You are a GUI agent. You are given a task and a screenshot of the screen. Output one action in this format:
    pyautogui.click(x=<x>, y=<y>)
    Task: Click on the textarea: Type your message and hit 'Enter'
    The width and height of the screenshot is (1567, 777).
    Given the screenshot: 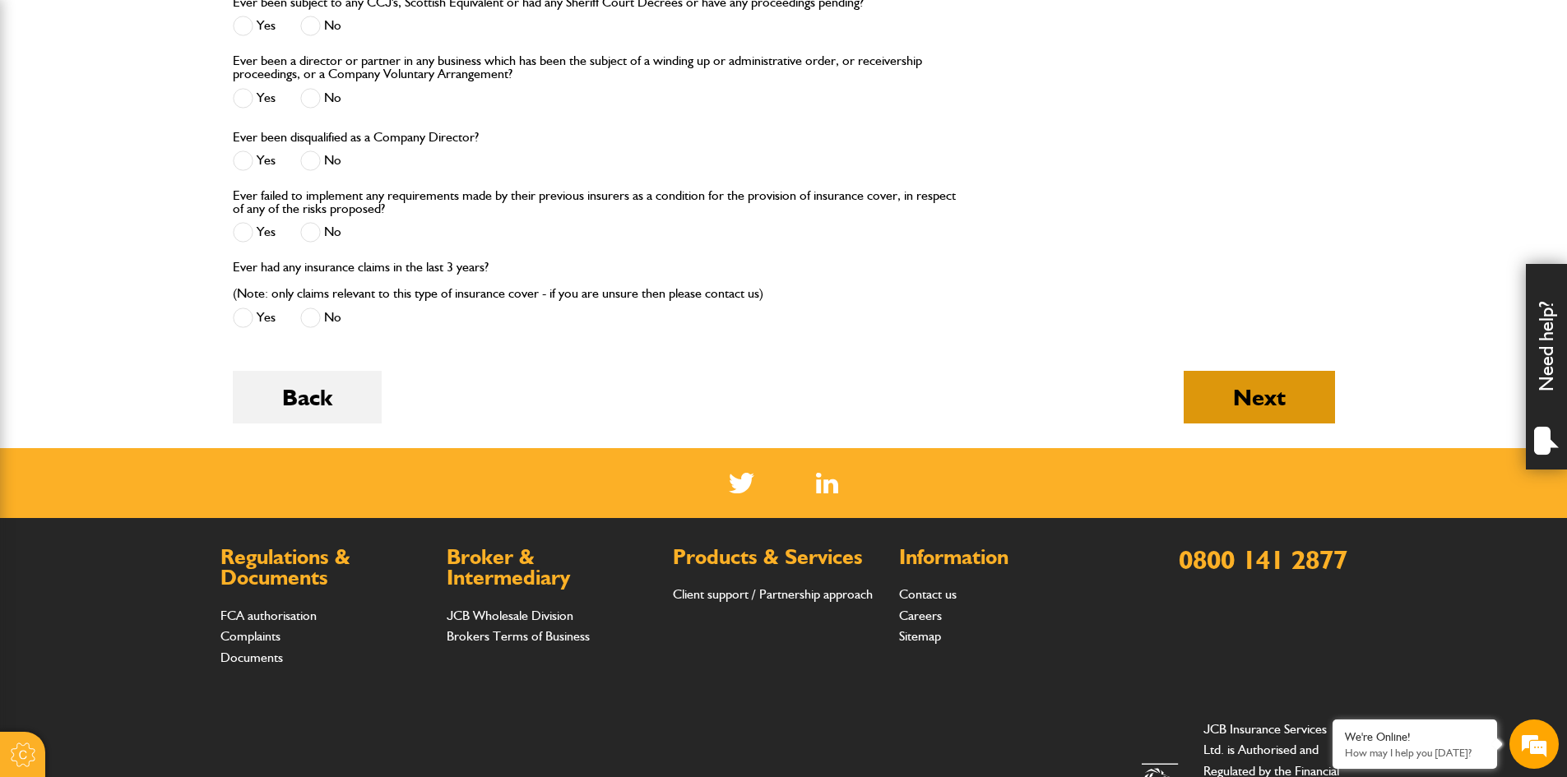 What is the action you would take?
    pyautogui.click(x=160, y=395)
    